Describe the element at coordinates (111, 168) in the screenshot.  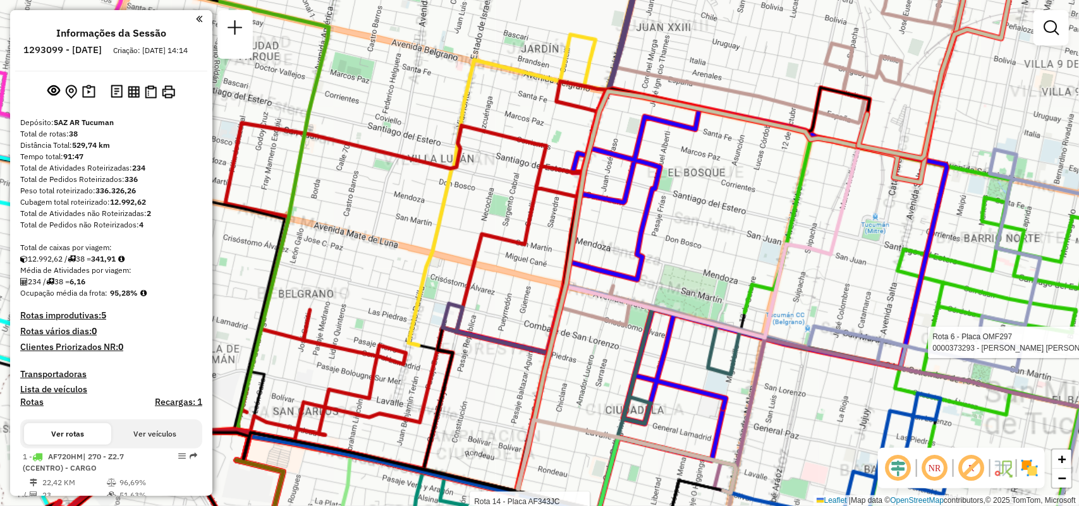
I see `div: Total de Atividades Roteirizadas:` at that location.